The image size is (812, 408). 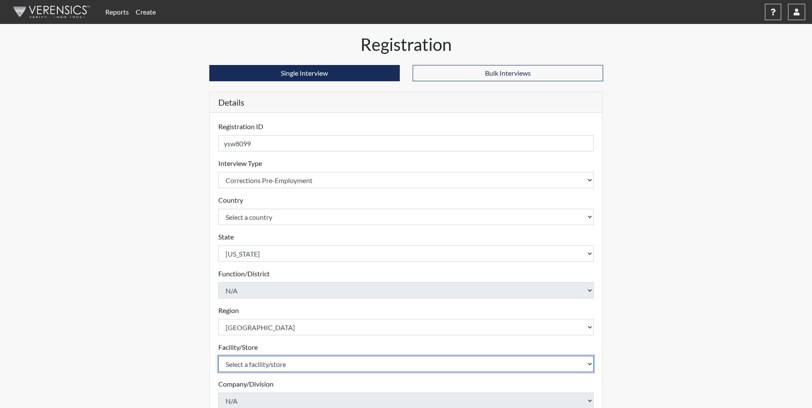 I want to click on label: State, so click(x=226, y=237).